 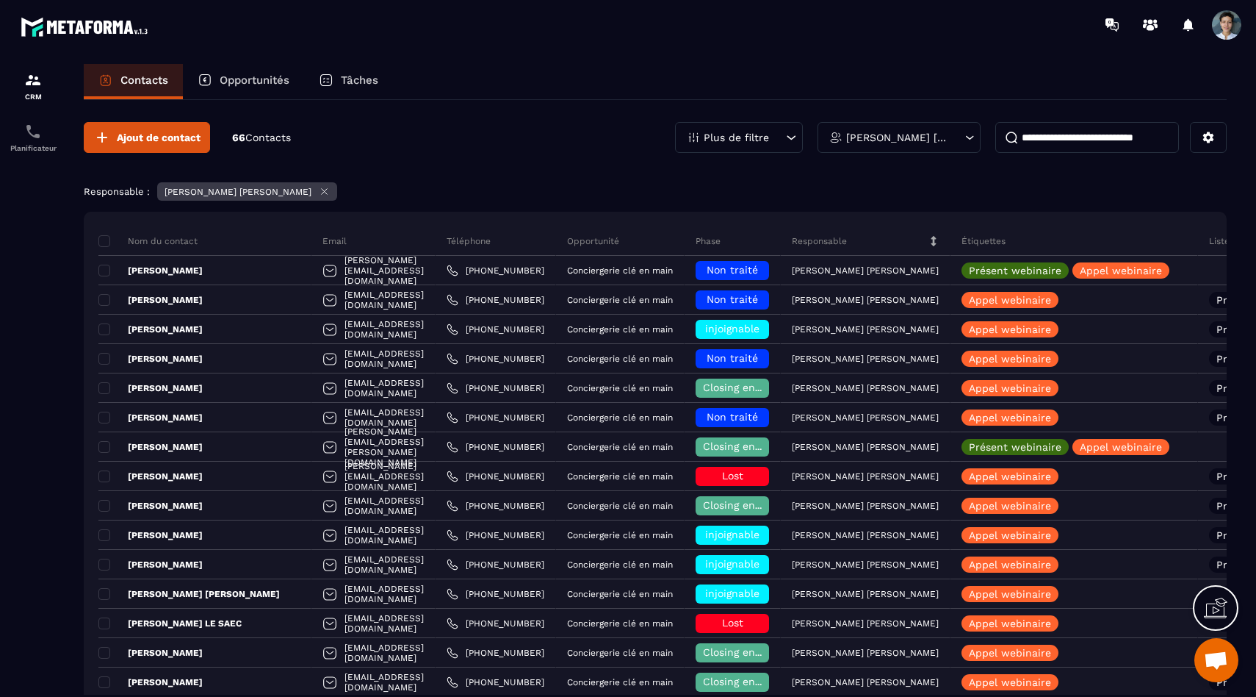 What do you see at coordinates (593, 241) in the screenshot?
I see `p: Opportunité` at bounding box center [593, 241].